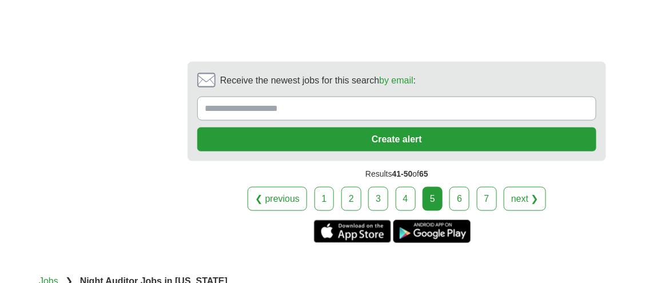 The width and height of the screenshot is (645, 283). I want to click on button: Create alert, so click(397, 139).